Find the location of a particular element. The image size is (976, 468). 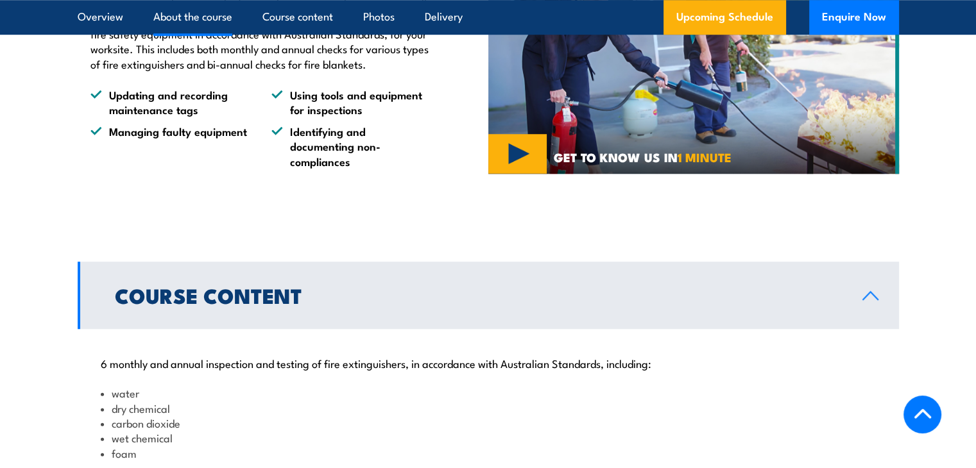

span: GET TO KNOW US IN is located at coordinates (642, 157).